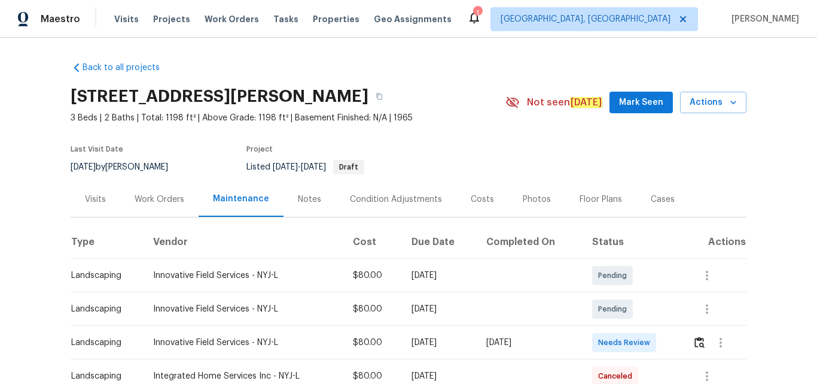 This screenshot has width=817, height=384. What do you see at coordinates (286, 19) in the screenshot?
I see `span: Tasks` at bounding box center [286, 19].